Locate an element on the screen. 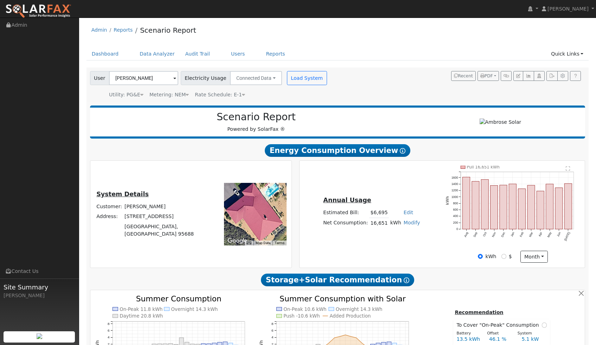  span: Alias: E1 is located at coordinates (220, 95).